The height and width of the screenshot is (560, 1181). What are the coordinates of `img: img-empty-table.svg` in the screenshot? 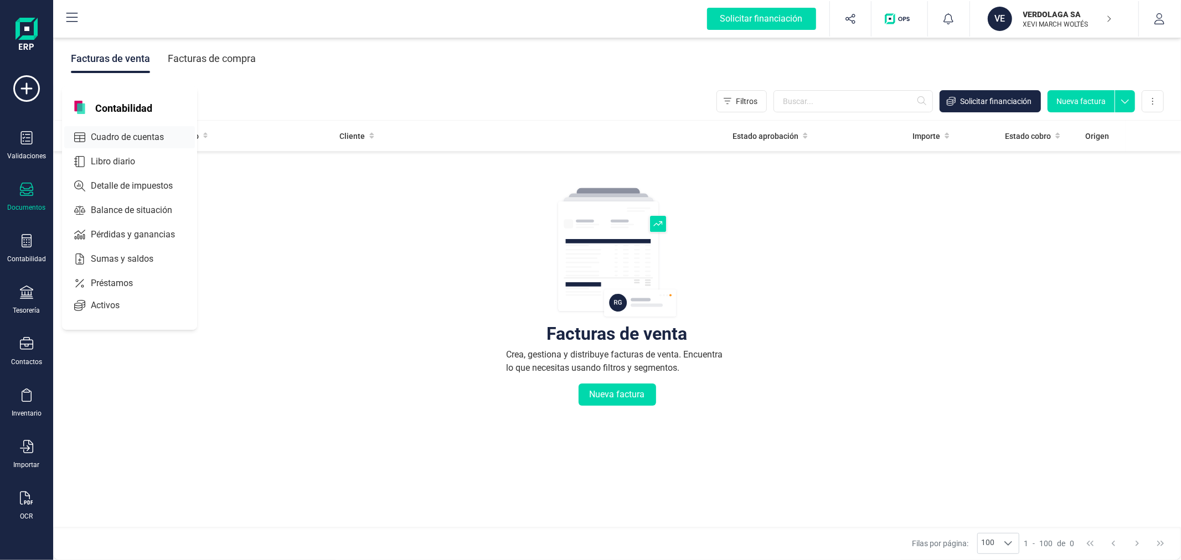 It's located at (617, 253).